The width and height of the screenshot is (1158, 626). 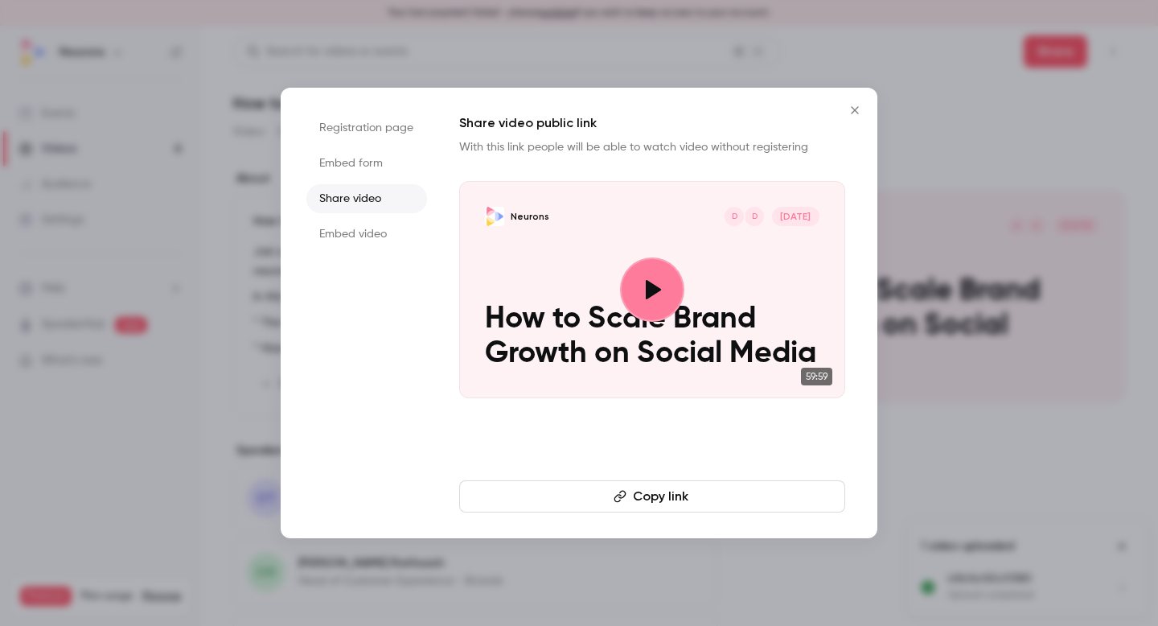 What do you see at coordinates (855, 110) in the screenshot?
I see `button: Close` at bounding box center [855, 110].